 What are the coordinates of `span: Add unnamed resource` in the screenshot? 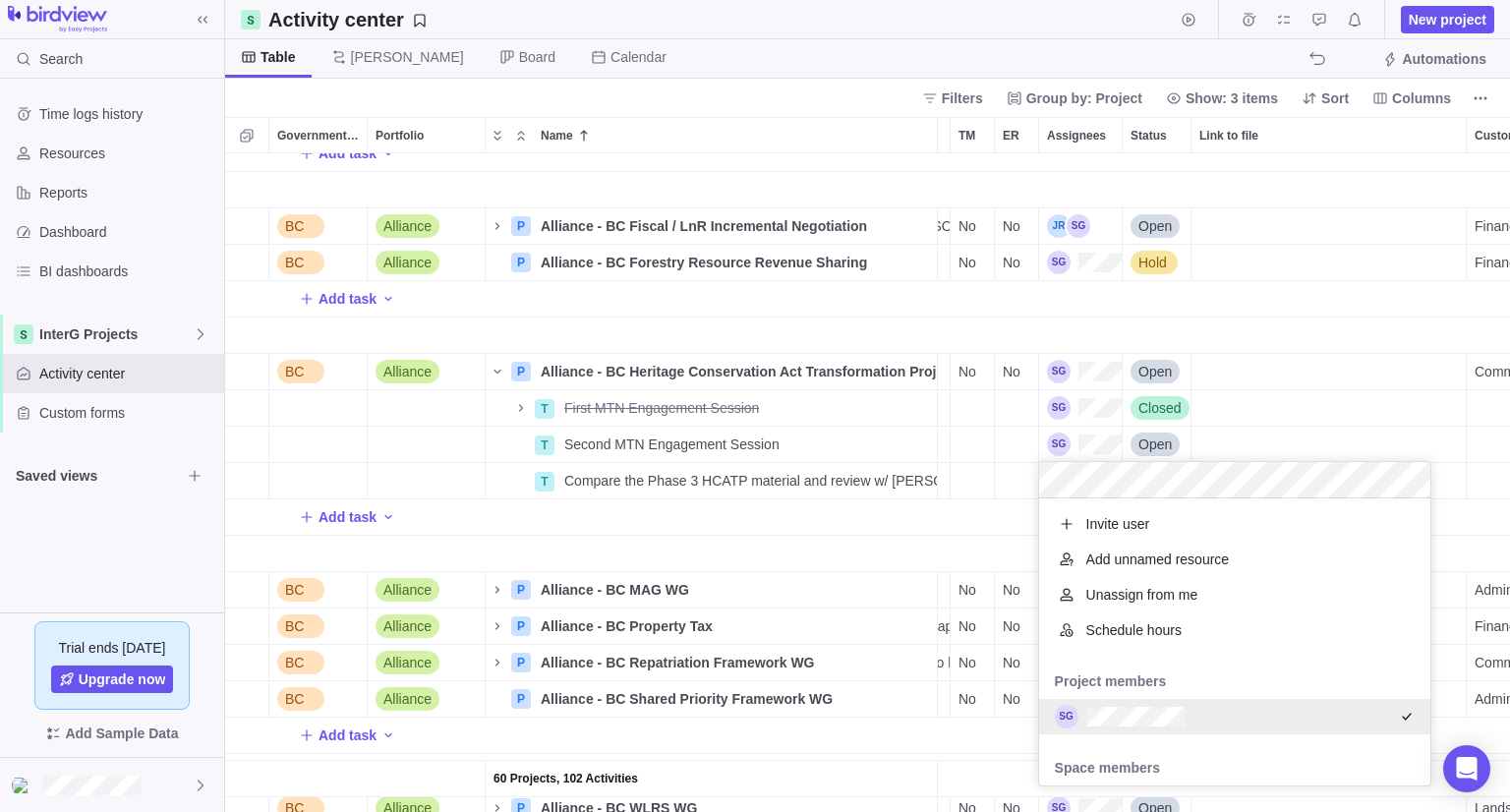 It's located at (1159, 560).